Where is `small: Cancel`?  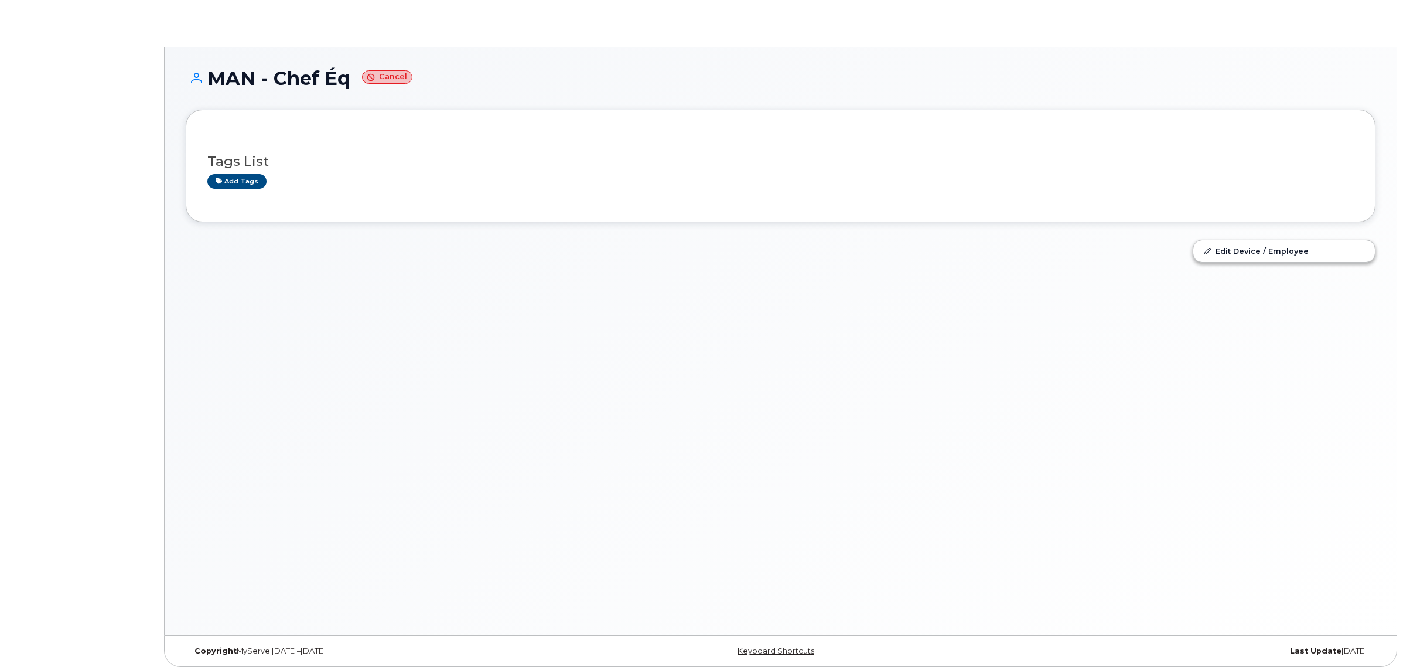 small: Cancel is located at coordinates (387, 77).